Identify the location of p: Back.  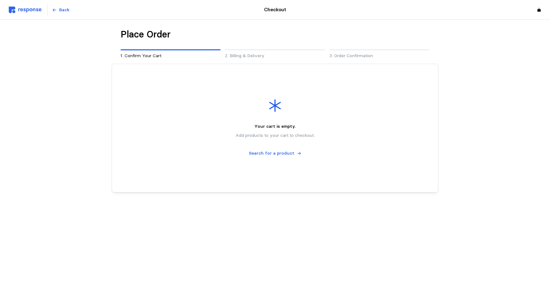
(64, 10).